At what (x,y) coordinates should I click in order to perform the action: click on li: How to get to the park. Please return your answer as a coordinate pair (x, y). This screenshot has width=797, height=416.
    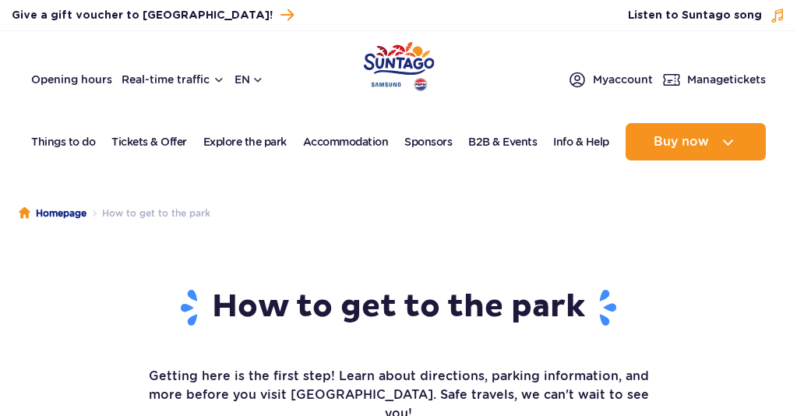
    Looking at the image, I should click on (148, 213).